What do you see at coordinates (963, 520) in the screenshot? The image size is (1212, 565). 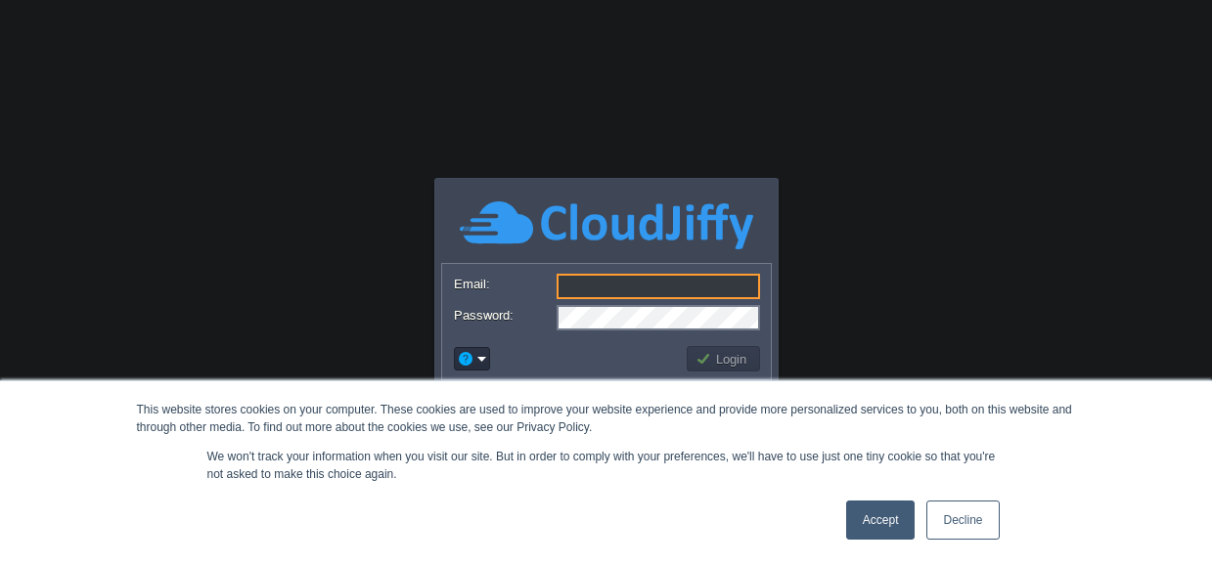 I see `a: Decline` at bounding box center [963, 520].